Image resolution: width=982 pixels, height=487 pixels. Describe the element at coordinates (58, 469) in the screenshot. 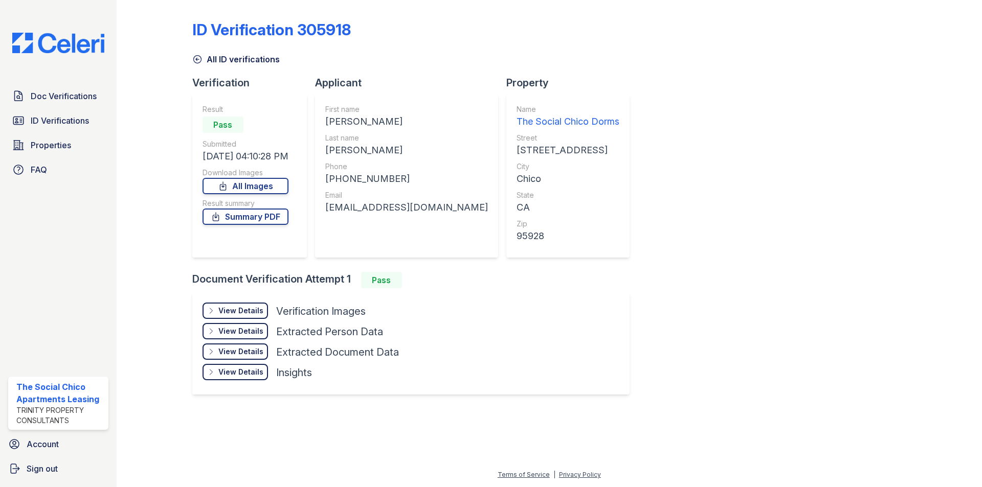

I see `a: Sign out` at that location.